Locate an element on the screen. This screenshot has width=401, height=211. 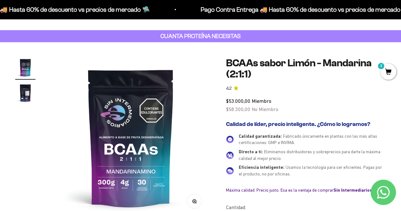
h2: Calidad de líder, precio inteligente. ¿Cómo lo logramos? is located at coordinates (306, 124).